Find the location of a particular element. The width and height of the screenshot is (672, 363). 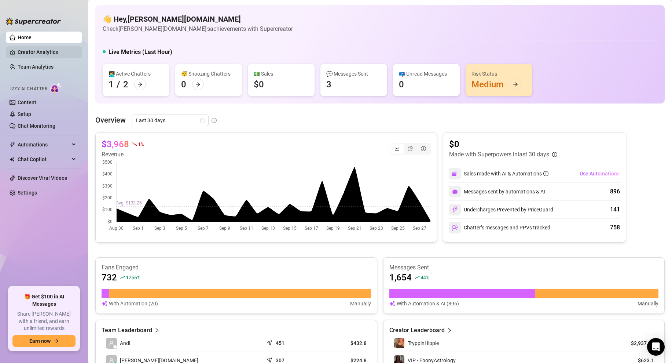

div: $0 is located at coordinates (259, 84).